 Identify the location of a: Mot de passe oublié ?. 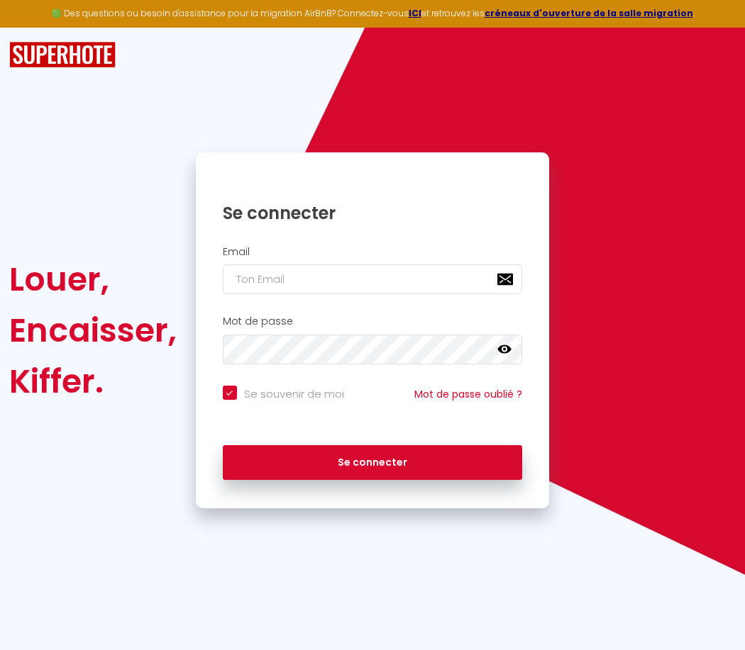
(468, 394).